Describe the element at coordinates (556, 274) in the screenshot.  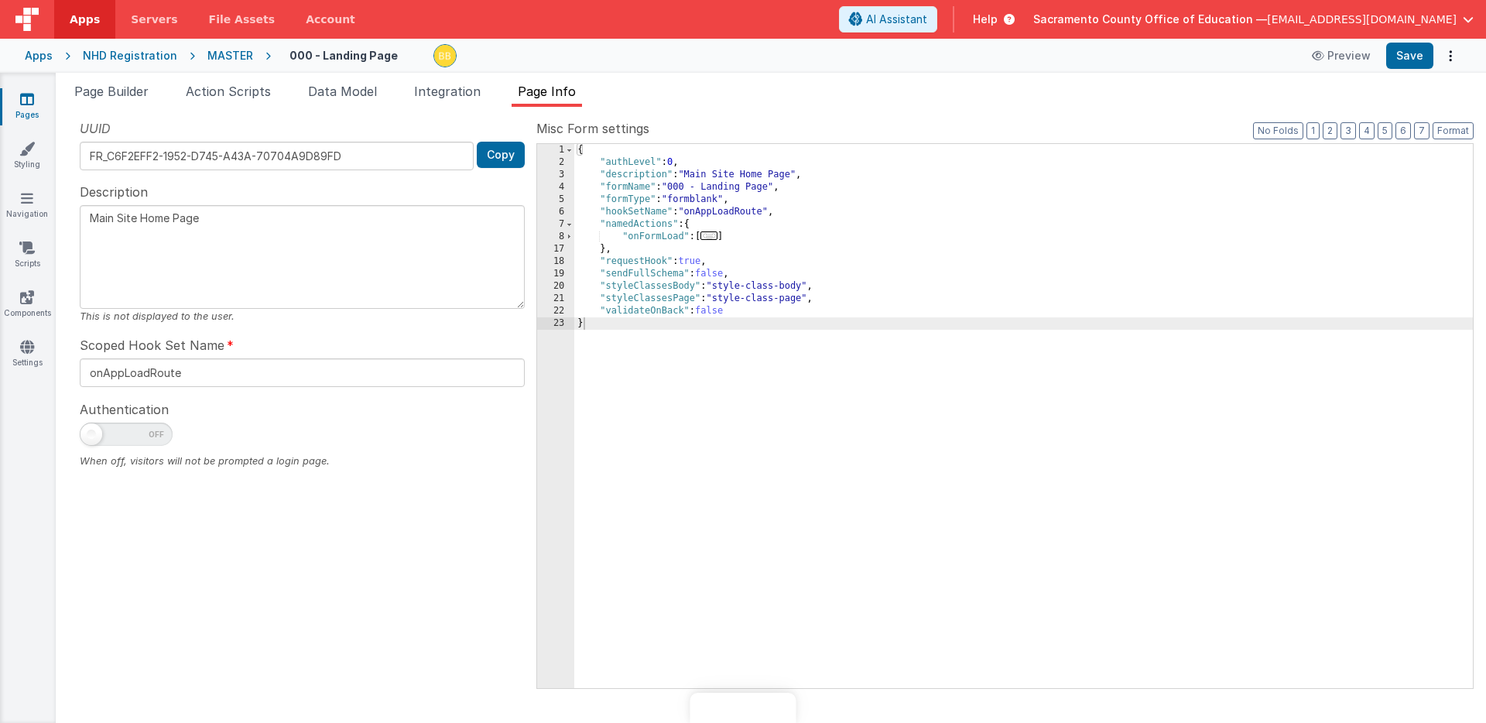
I see `div: 19` at that location.